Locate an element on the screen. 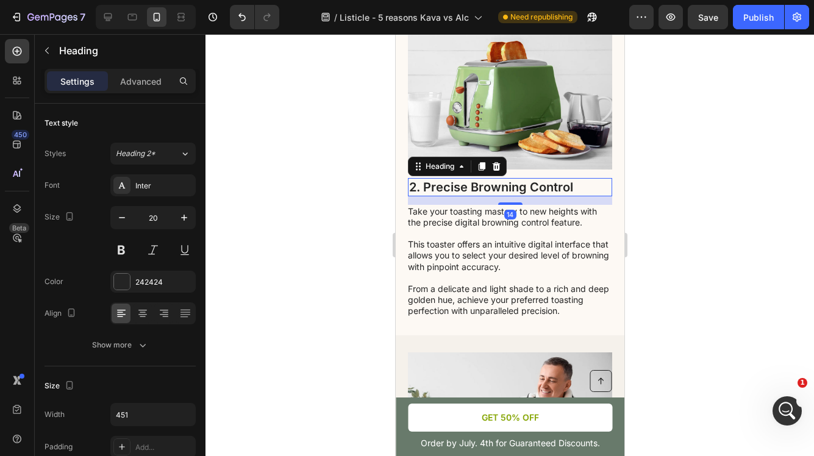 The width and height of the screenshot is (814, 456). p: 7 is located at coordinates (82, 17).